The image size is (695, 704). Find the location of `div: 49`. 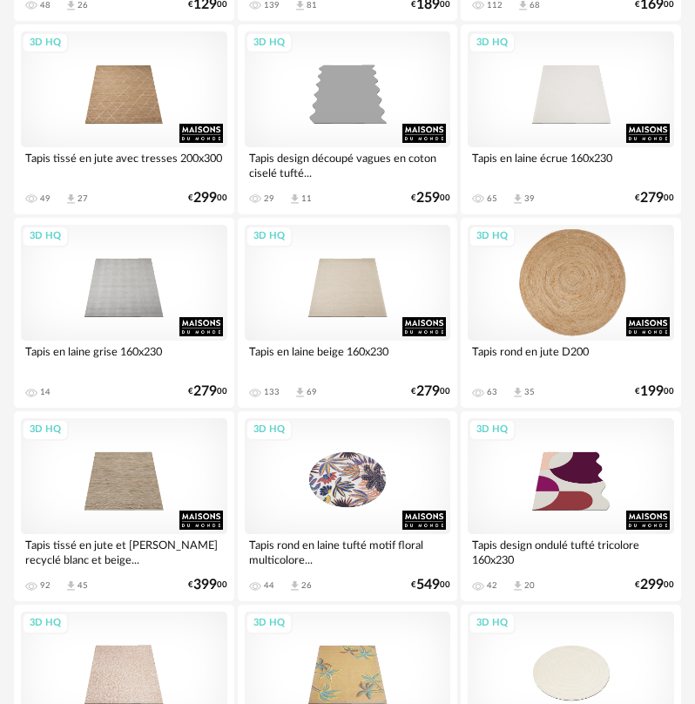

div: 49 is located at coordinates (45, 199).